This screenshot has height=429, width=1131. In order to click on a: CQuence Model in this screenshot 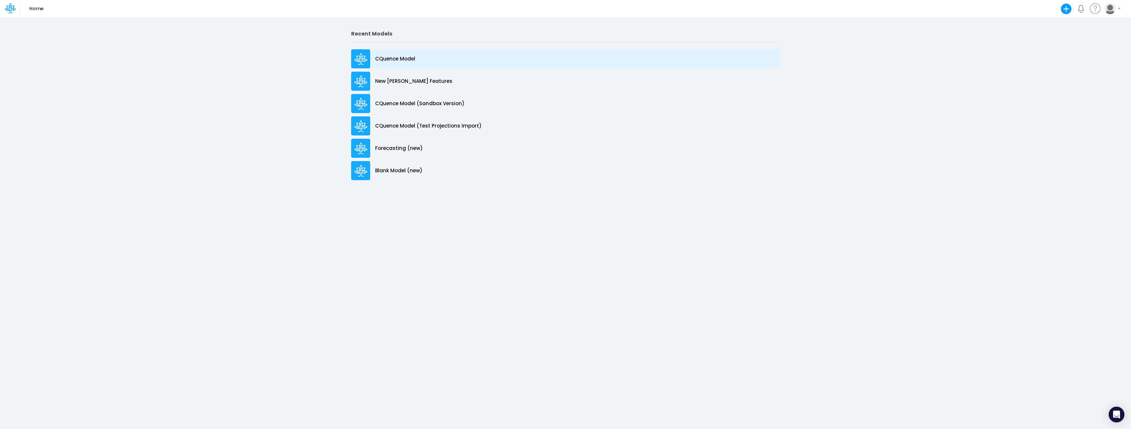, I will do `click(566, 59)`.